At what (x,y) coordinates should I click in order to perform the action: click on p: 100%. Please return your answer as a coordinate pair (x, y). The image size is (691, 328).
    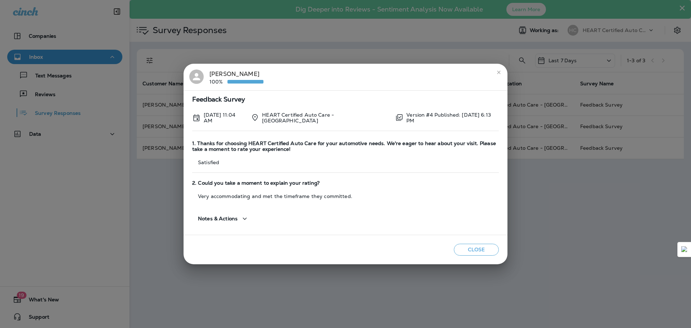
    Looking at the image, I should click on (219, 82).